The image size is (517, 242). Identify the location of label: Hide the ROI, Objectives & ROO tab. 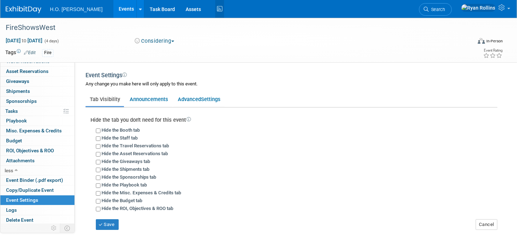
(137, 208).